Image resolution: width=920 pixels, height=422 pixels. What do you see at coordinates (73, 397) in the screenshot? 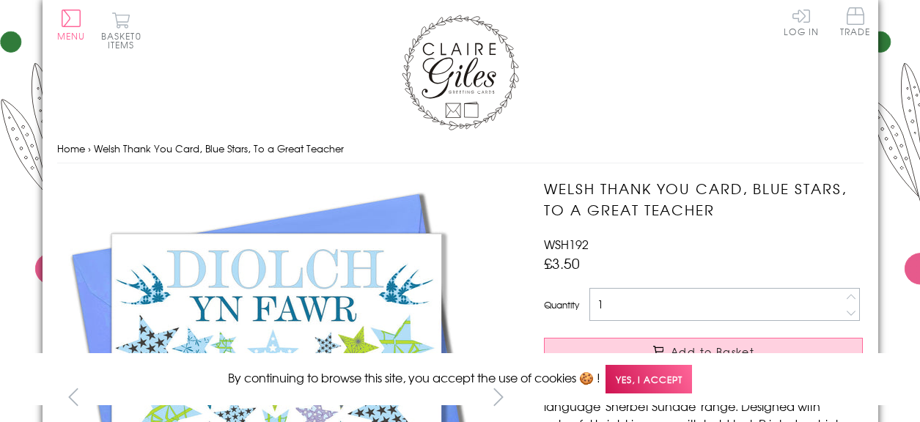
I see `button: prev` at bounding box center [73, 397].